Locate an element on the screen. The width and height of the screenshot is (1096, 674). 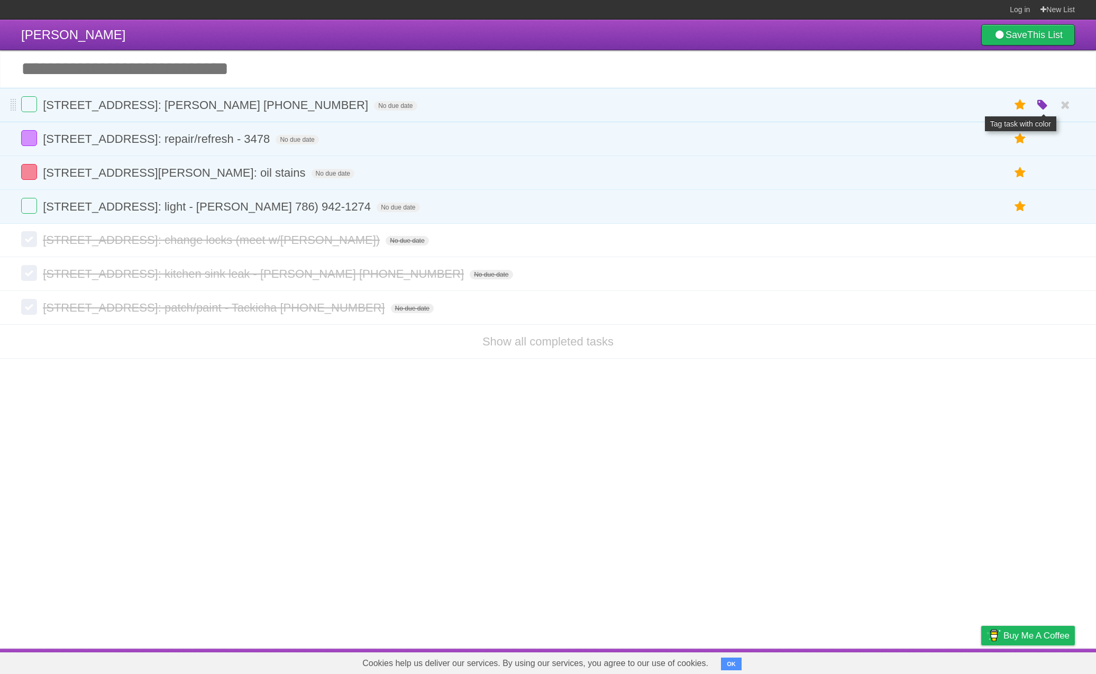
a: Suggest a feature is located at coordinates (1042, 661).